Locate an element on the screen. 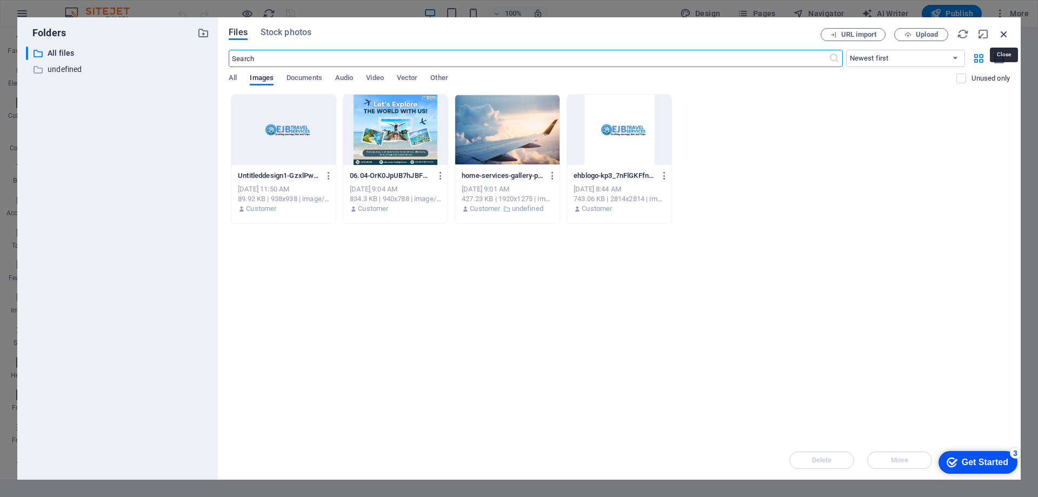 The width and height of the screenshot is (1038, 497). span: Vector is located at coordinates (407, 79).